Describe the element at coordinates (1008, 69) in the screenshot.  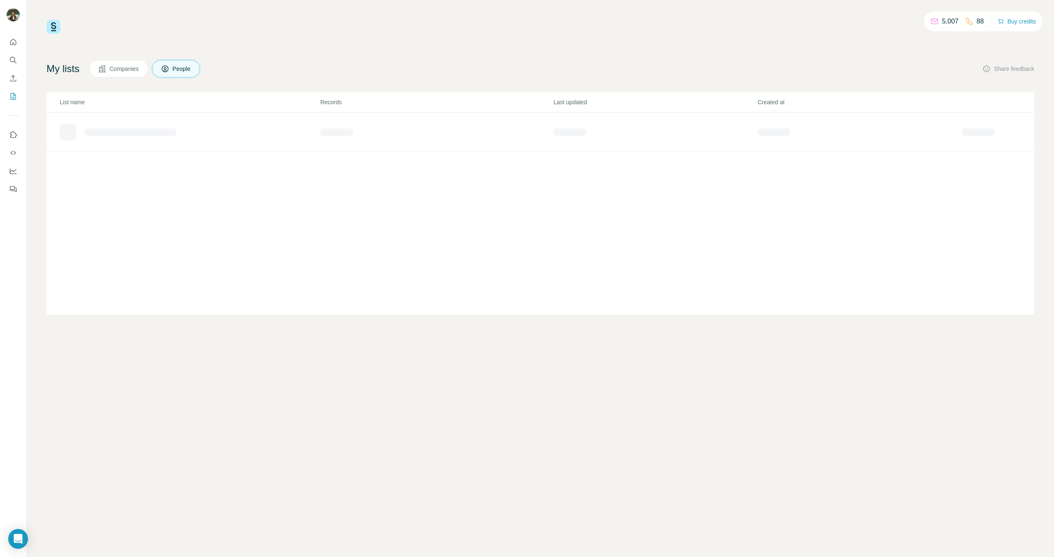
I see `button: Share feedback` at that location.